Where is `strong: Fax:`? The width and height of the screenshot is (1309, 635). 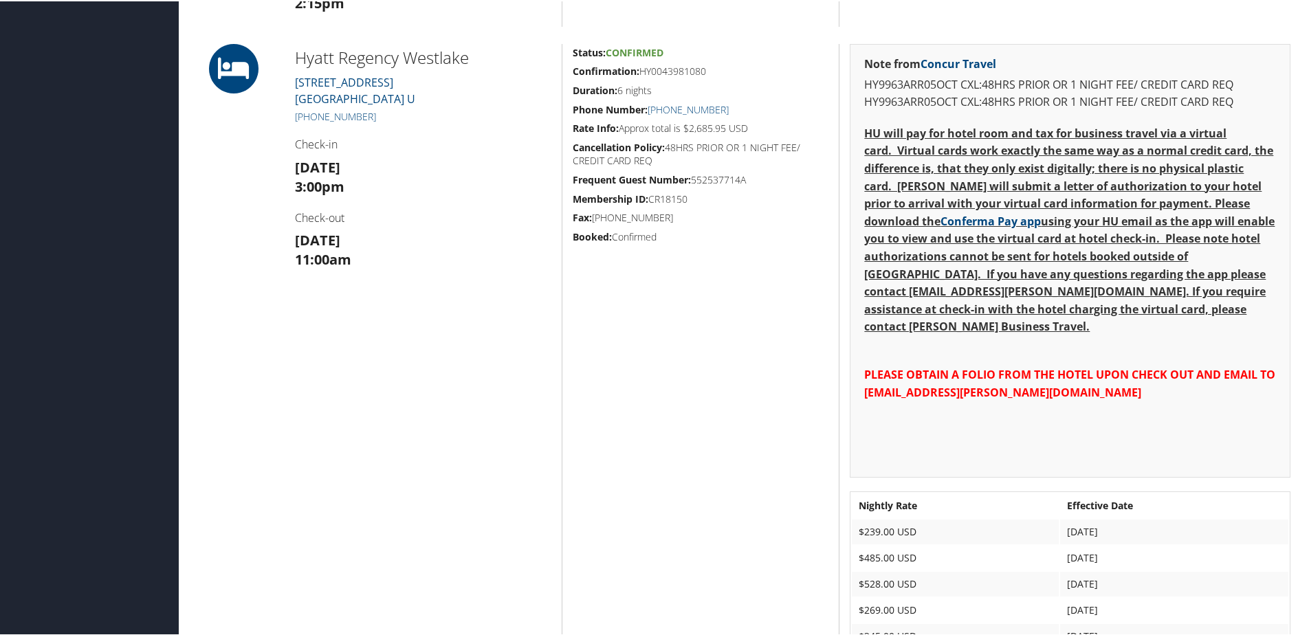
strong: Fax: is located at coordinates (582, 216).